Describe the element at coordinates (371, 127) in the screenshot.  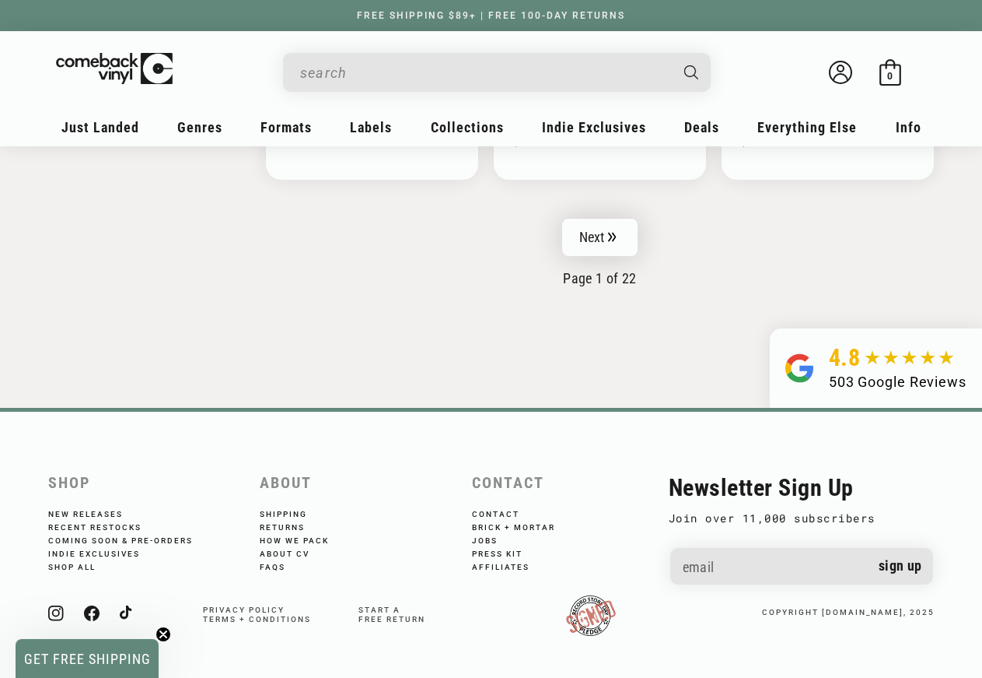
I see `span: Labels` at that location.